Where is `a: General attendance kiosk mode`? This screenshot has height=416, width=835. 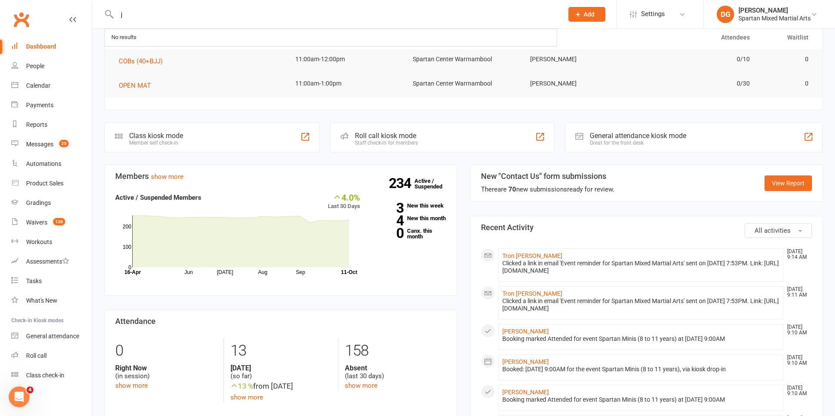
a: General attendance kiosk mode is located at coordinates (51, 336).